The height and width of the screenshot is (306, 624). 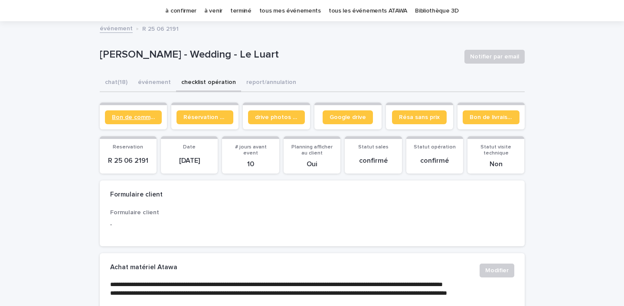 I want to click on a: Réservation client, so click(x=205, y=117).